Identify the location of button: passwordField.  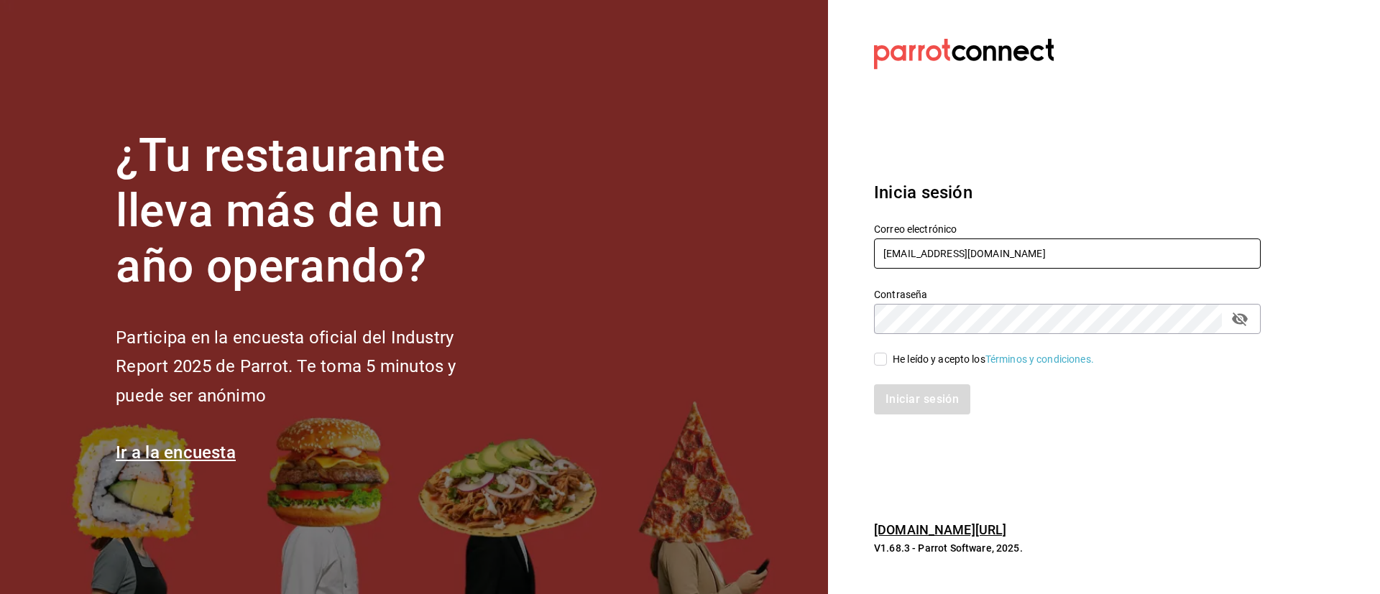
(1240, 319).